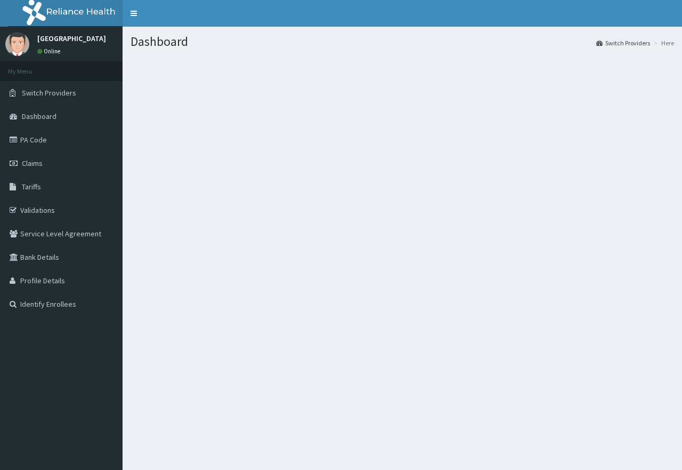 This screenshot has height=470, width=682. Describe the element at coordinates (623, 43) in the screenshot. I see `a: Switch Providers` at that location.